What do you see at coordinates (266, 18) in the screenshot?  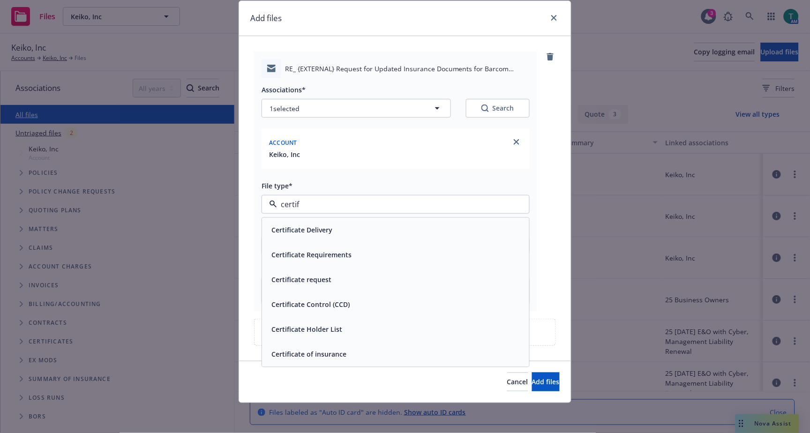 I see `h1: Add files` at bounding box center [266, 18].